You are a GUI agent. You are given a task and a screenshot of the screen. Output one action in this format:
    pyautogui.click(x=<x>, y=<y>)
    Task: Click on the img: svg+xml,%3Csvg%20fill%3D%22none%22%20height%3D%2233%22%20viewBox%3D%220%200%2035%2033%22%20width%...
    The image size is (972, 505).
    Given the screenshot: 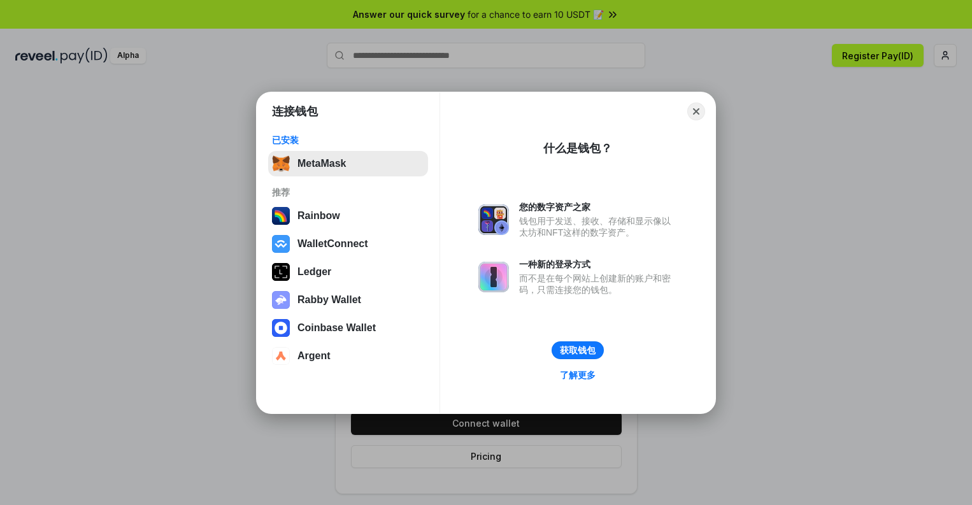 What is the action you would take?
    pyautogui.click(x=281, y=164)
    